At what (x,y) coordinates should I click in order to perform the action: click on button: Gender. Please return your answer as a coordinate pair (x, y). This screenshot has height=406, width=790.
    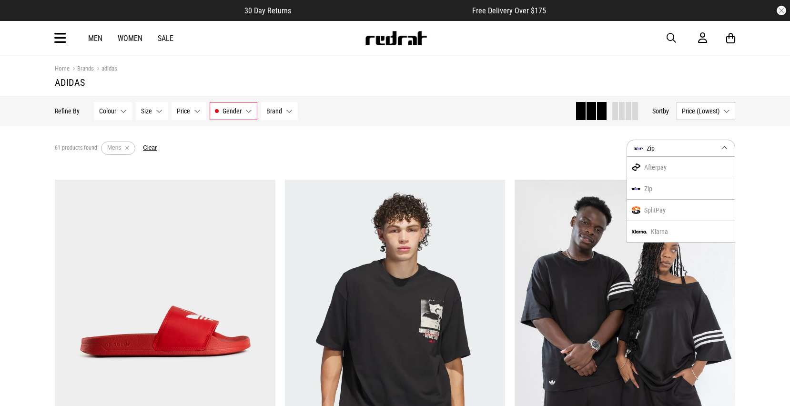
    Looking at the image, I should click on (233, 111).